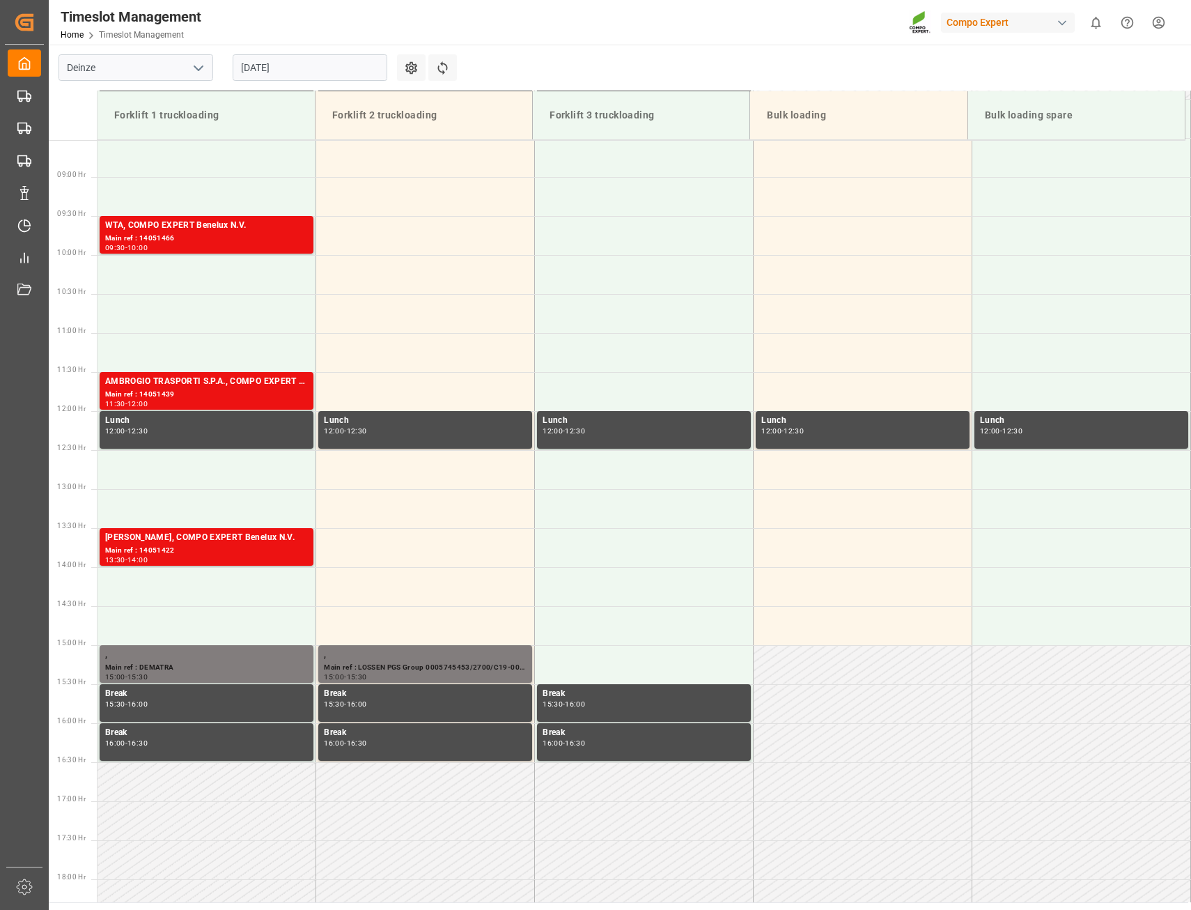  What do you see at coordinates (115, 247) in the screenshot?
I see `div: 09:30` at bounding box center [115, 247].